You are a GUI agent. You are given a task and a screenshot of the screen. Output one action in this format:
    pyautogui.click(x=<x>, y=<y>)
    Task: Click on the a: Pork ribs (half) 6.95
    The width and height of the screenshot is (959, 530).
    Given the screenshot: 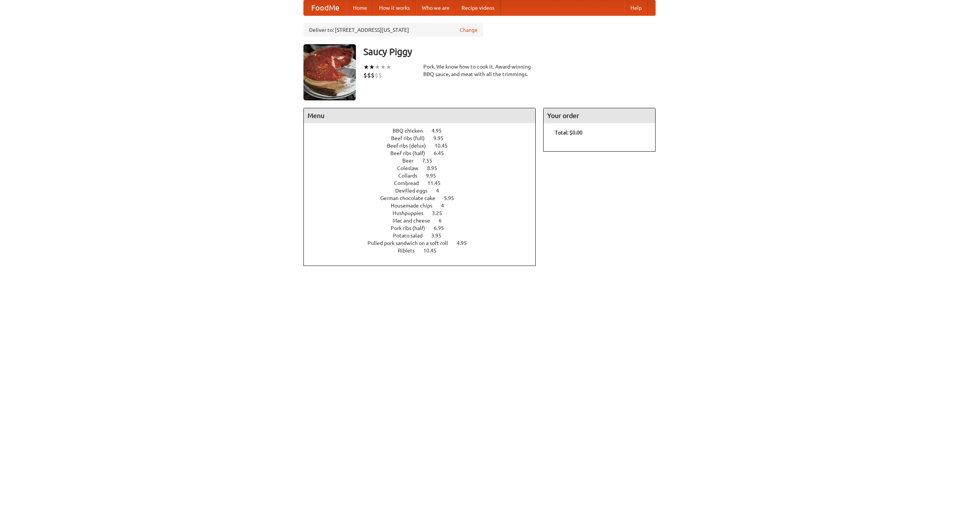 What is the action you would take?
    pyautogui.click(x=424, y=228)
    